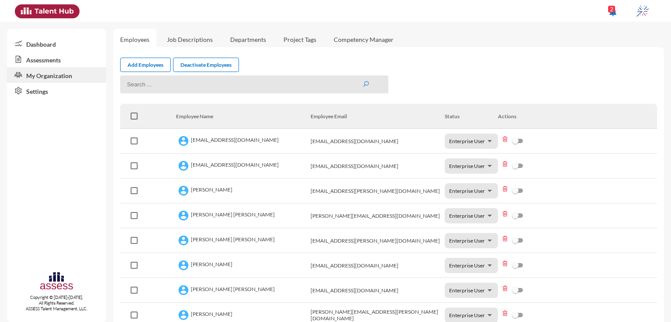 The width and height of the screenshot is (671, 322). What do you see at coordinates (613, 12) in the screenshot?
I see `mat-icon: notifications` at bounding box center [613, 12].